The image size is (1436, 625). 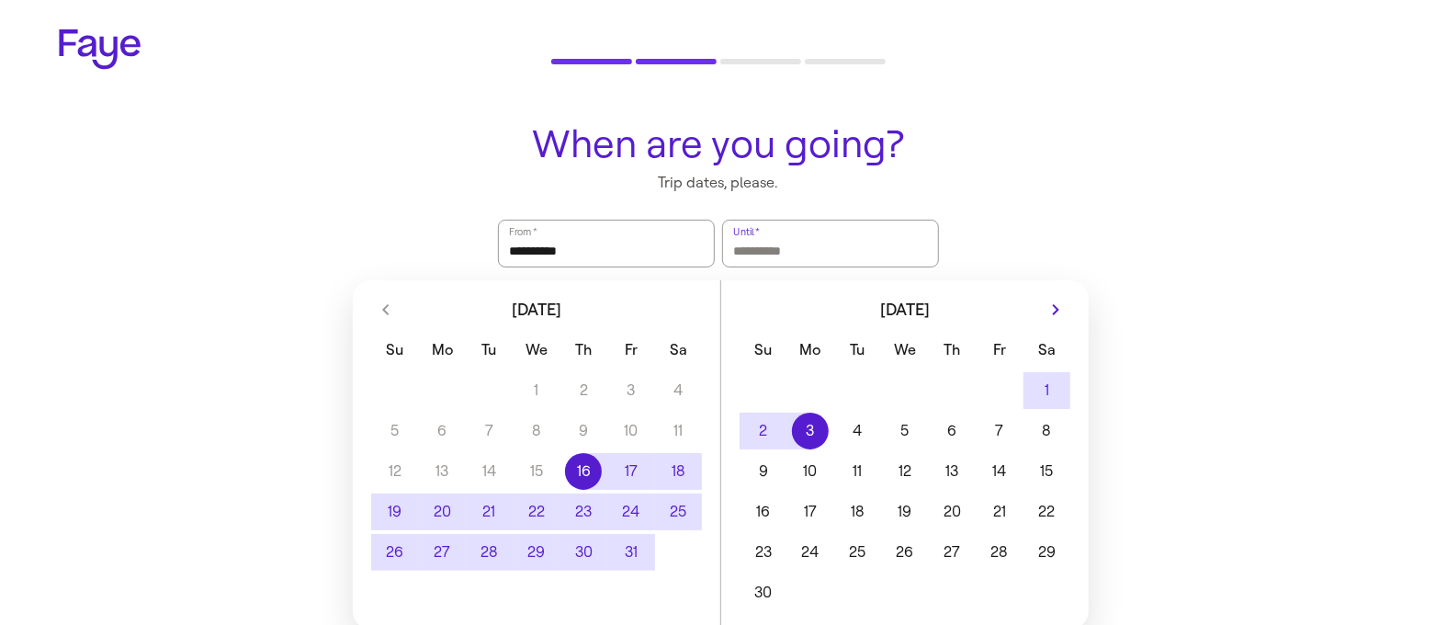 I want to click on button: Next month, so click(x=1055, y=310).